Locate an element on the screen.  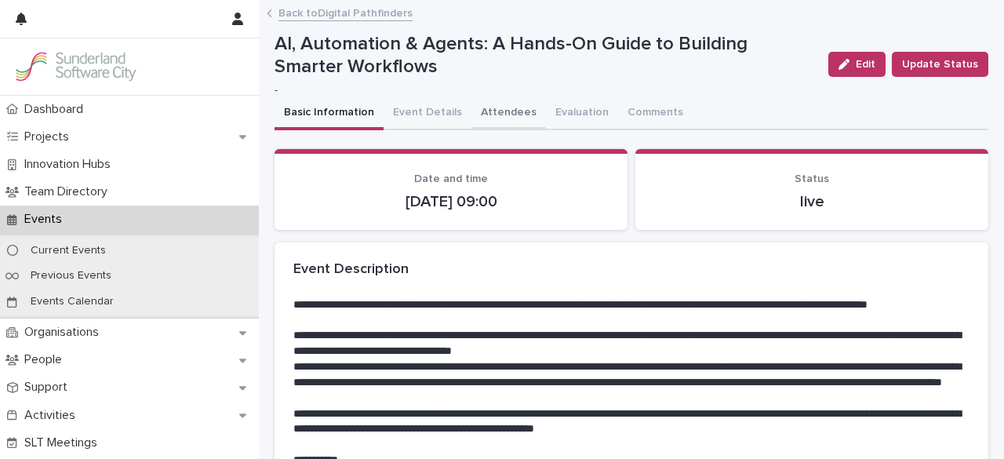
button: Evaluation is located at coordinates (582, 114).